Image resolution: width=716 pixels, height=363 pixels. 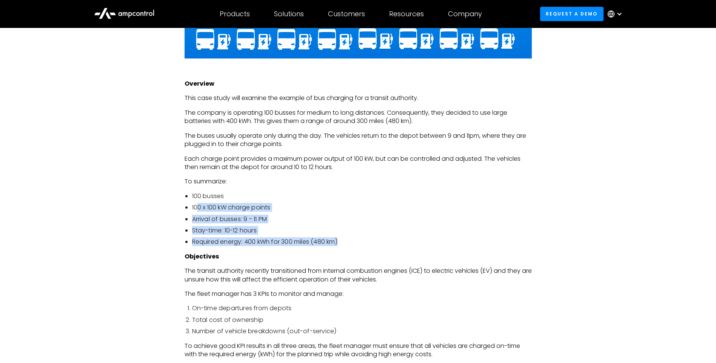 What do you see at coordinates (465, 14) in the screenshot?
I see `div: Company` at bounding box center [465, 14].